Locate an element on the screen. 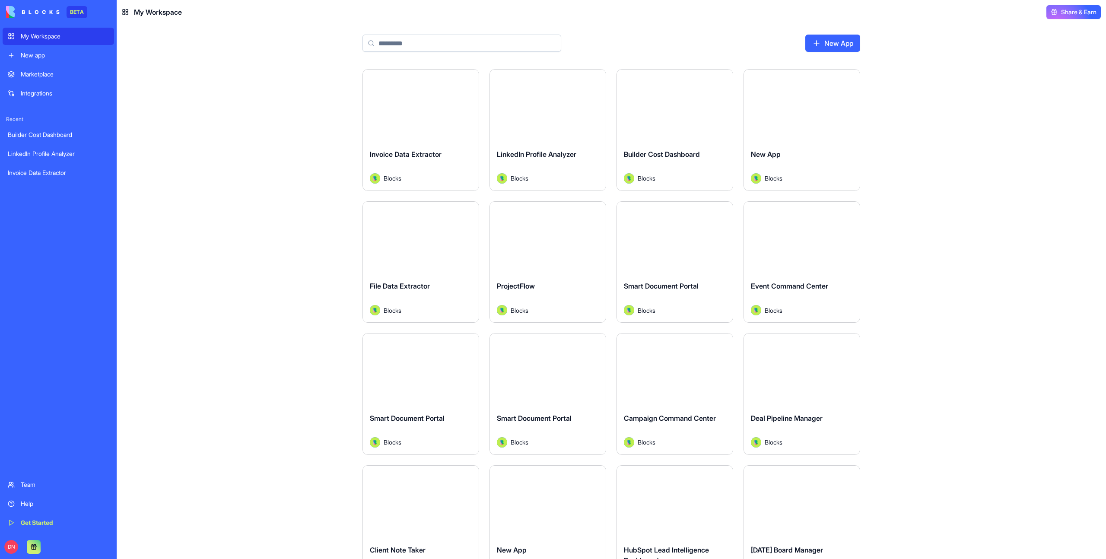 This screenshot has height=559, width=1106. div: New app is located at coordinates (65, 55).